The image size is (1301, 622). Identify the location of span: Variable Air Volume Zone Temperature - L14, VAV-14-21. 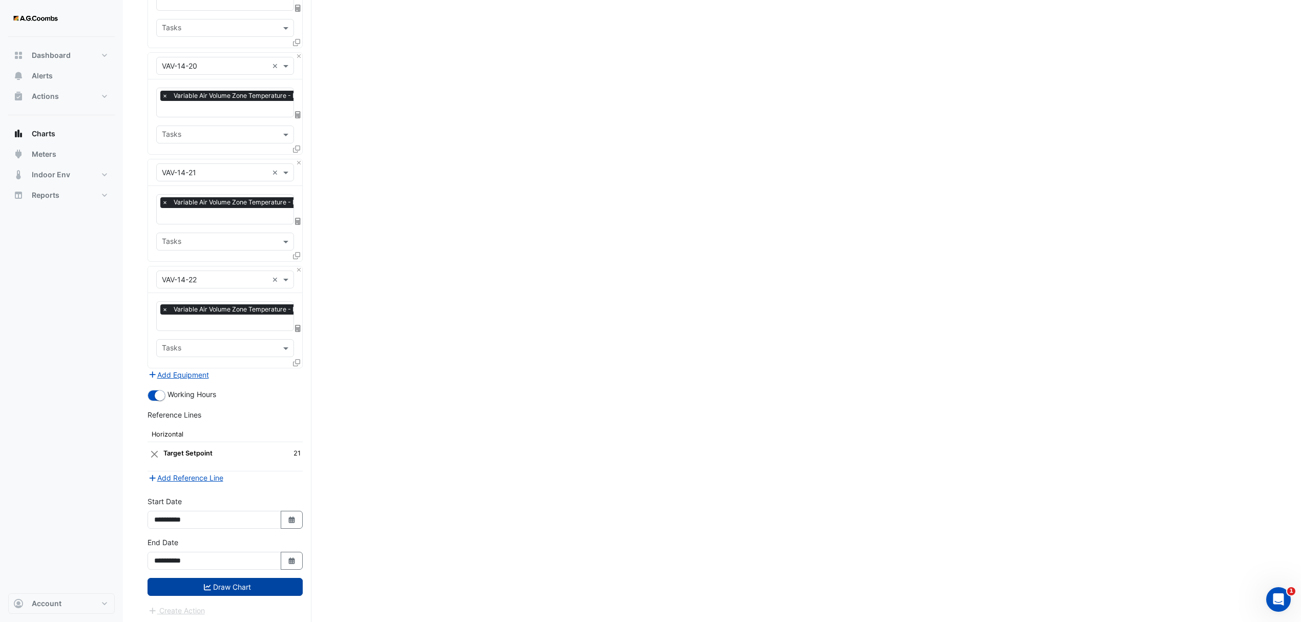
(255, 202).